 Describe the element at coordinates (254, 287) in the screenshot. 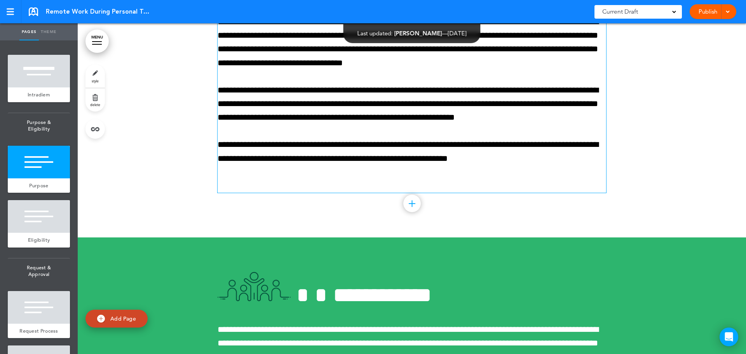

I see `img: 1677039100116.png` at that location.